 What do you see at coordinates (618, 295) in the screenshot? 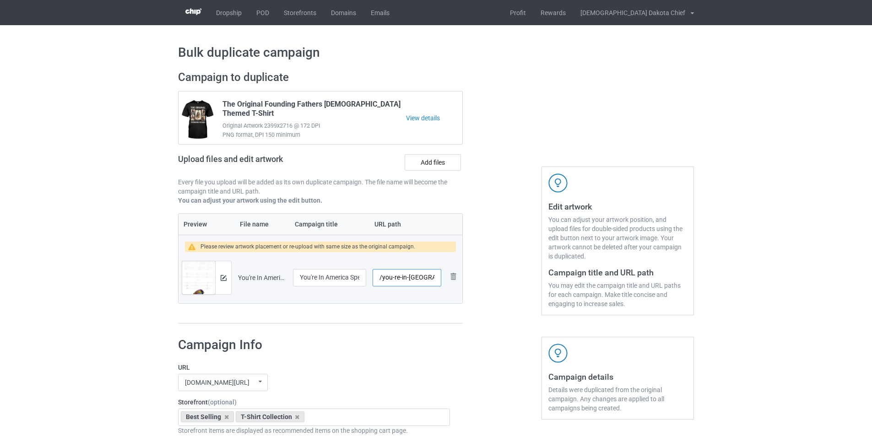
I see `div: You may edit the campaign title and URL paths for each campaign. Make title concise and engaging ...` at bounding box center [618, 295].